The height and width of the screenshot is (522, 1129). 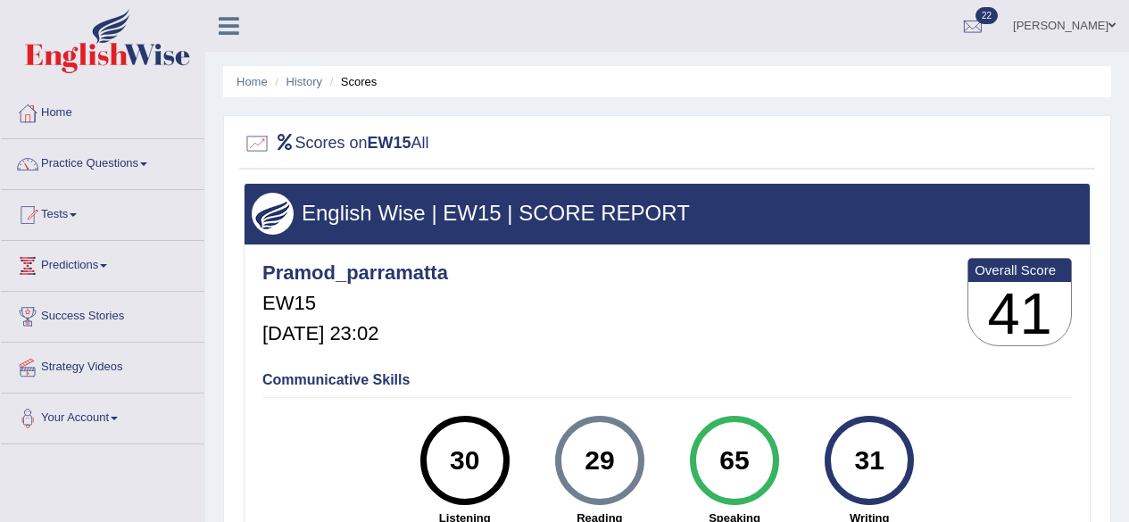 What do you see at coordinates (272, 213) in the screenshot?
I see `img: wings.png` at bounding box center [272, 213].